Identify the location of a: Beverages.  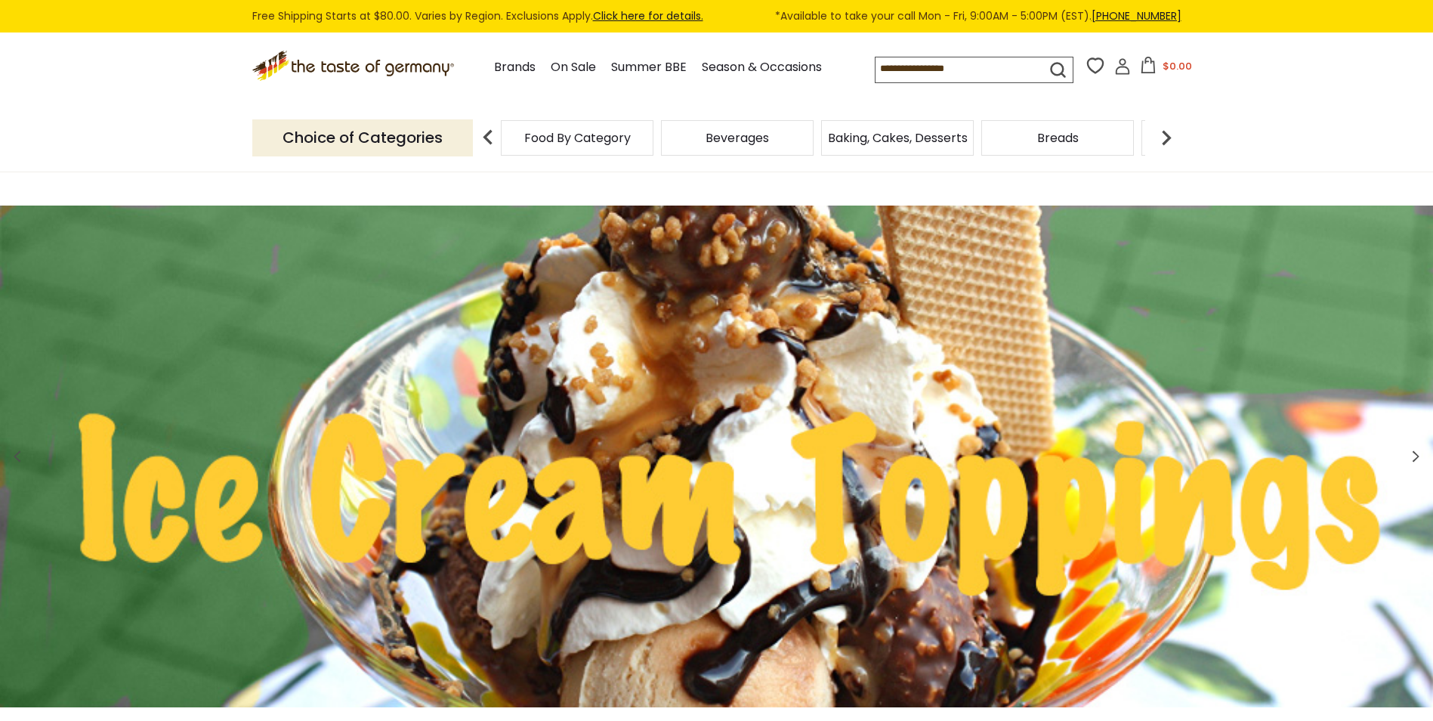
(737, 137).